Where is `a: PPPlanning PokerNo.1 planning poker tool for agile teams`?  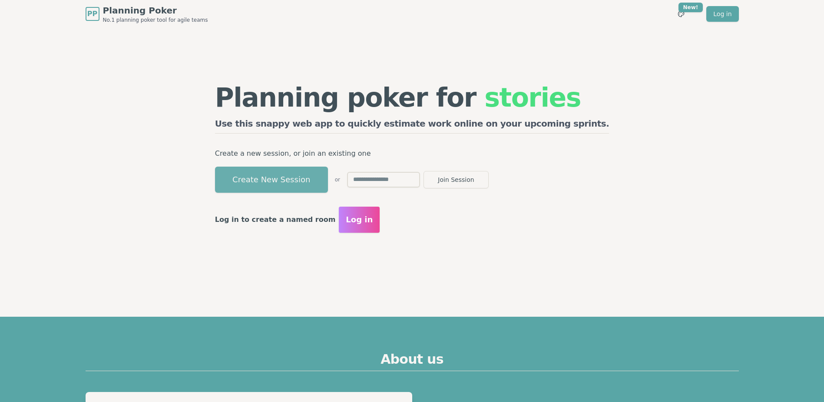
a: PPPlanning PokerNo.1 planning poker tool for agile teams is located at coordinates (147, 14).